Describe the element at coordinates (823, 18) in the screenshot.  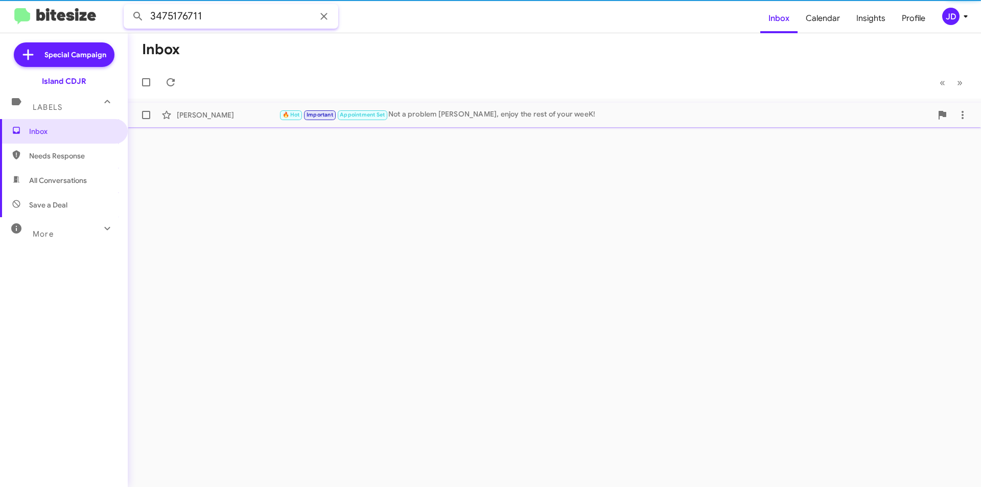
I see `a: Calendar` at that location.